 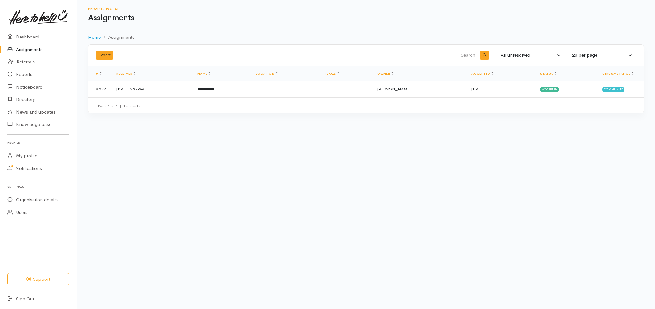 What do you see at coordinates (528, 55) in the screenshot?
I see `div: All unresolved` at bounding box center [528, 55].